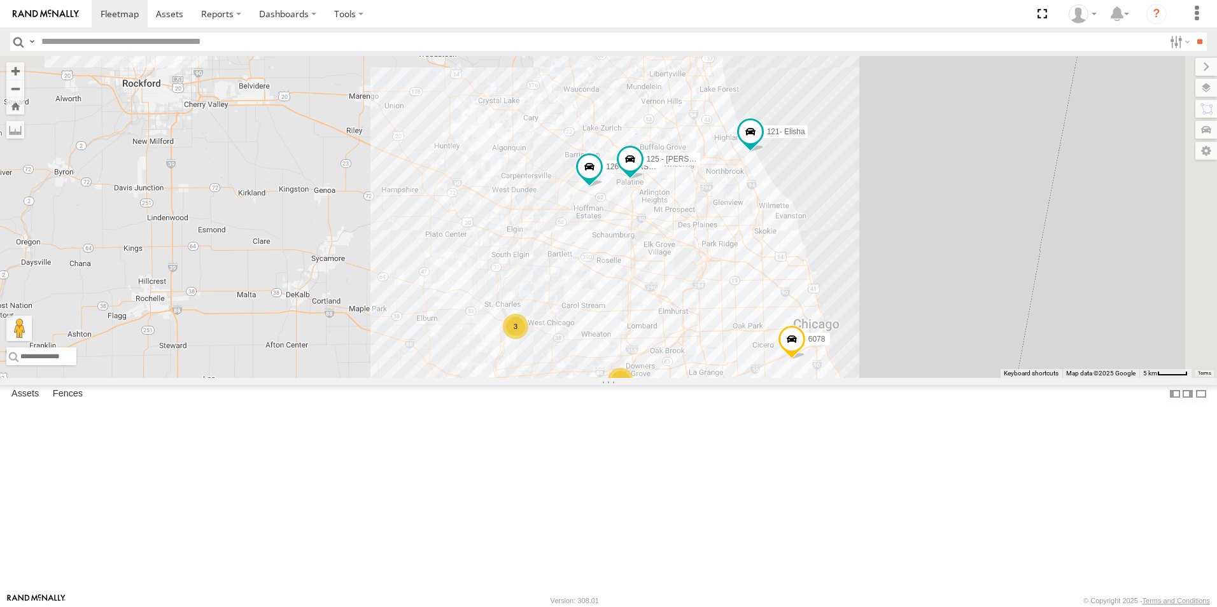 The height and width of the screenshot is (607, 1217). I want to click on label: Measure, so click(15, 130).